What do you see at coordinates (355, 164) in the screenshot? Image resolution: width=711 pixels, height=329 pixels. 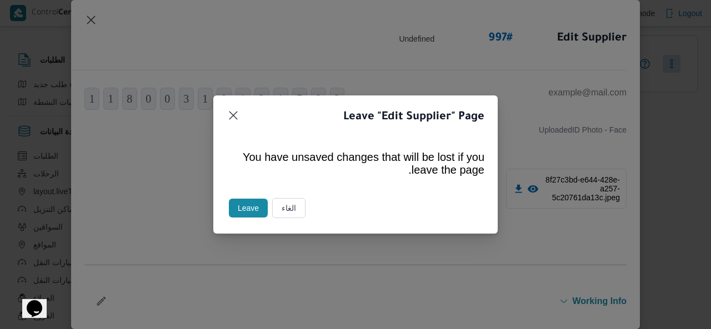 I see `p: You have unsaved changes that will be lost if you leave the page.` at bounding box center [355, 164].